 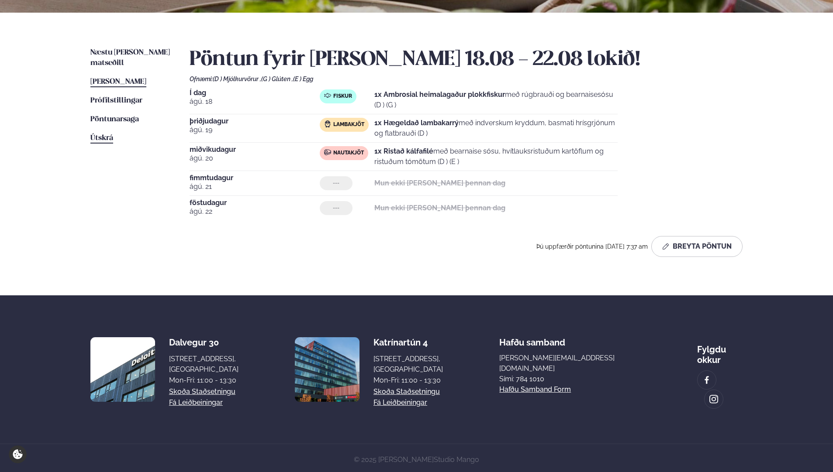 I want to click on p: Sími: 784 1010, so click(x=570, y=379).